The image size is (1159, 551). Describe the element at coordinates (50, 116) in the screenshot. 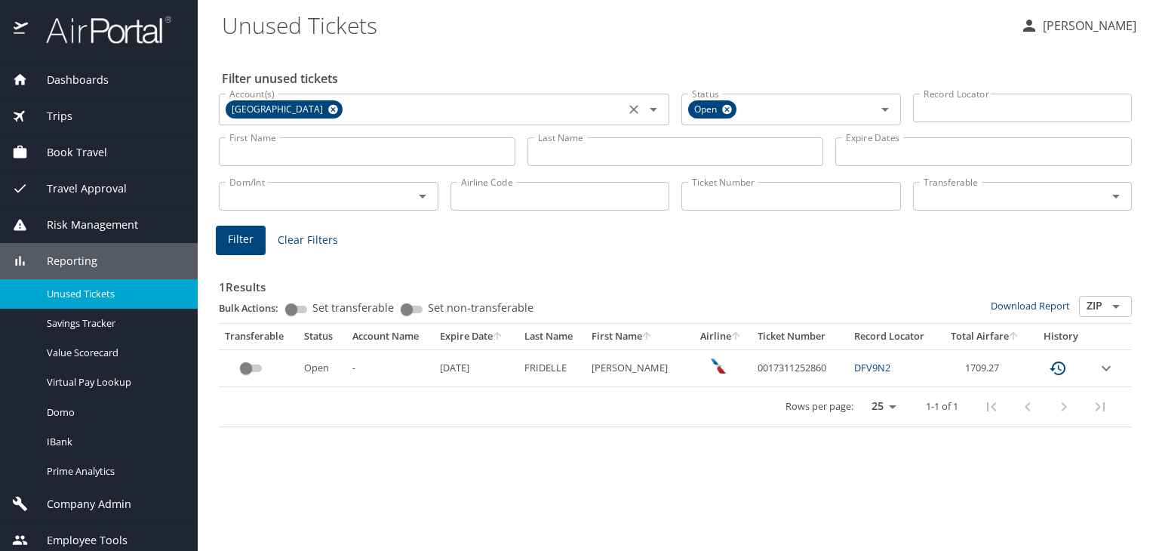

I see `span: Trips` at that location.